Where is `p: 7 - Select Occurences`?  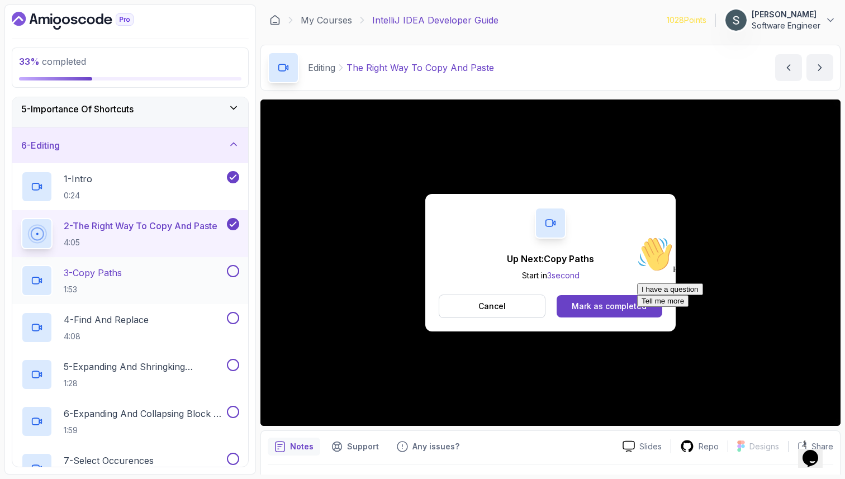
p: 7 - Select Occurences is located at coordinates (108, 461).